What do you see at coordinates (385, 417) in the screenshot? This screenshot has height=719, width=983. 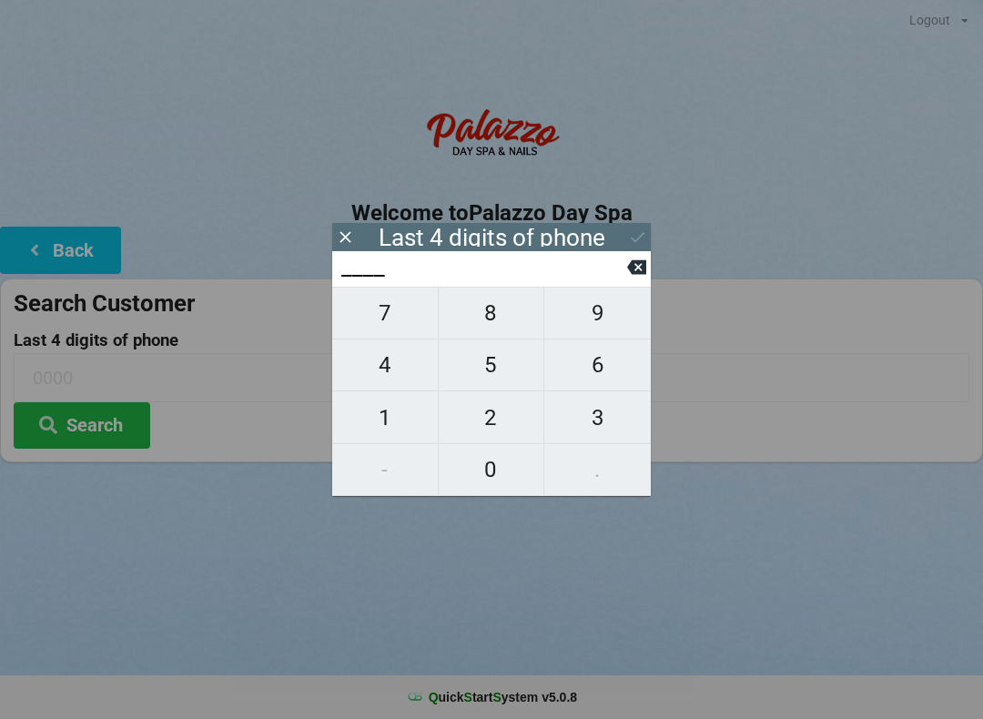 I see `button: 1` at bounding box center [385, 417].